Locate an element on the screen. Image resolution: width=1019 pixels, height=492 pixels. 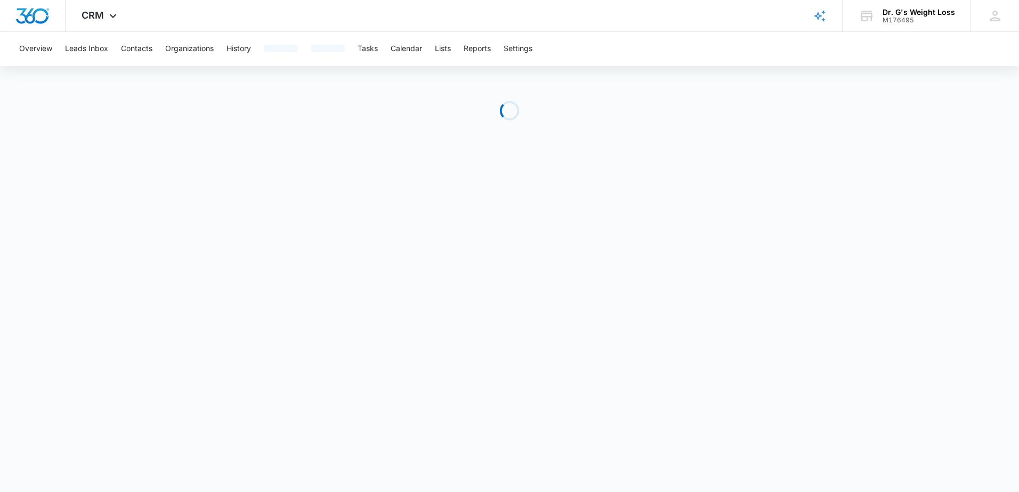
div: account id is located at coordinates (918, 20).